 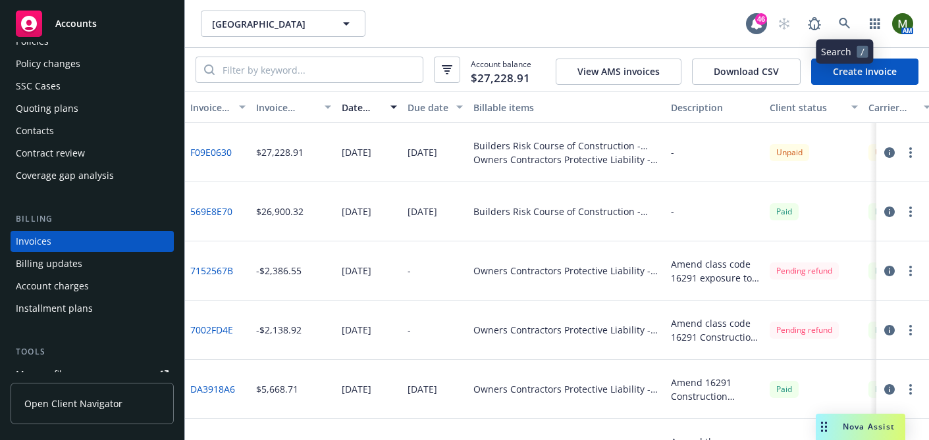 What do you see at coordinates (294, 107) in the screenshot?
I see `button: Invoice amount` at bounding box center [294, 107].